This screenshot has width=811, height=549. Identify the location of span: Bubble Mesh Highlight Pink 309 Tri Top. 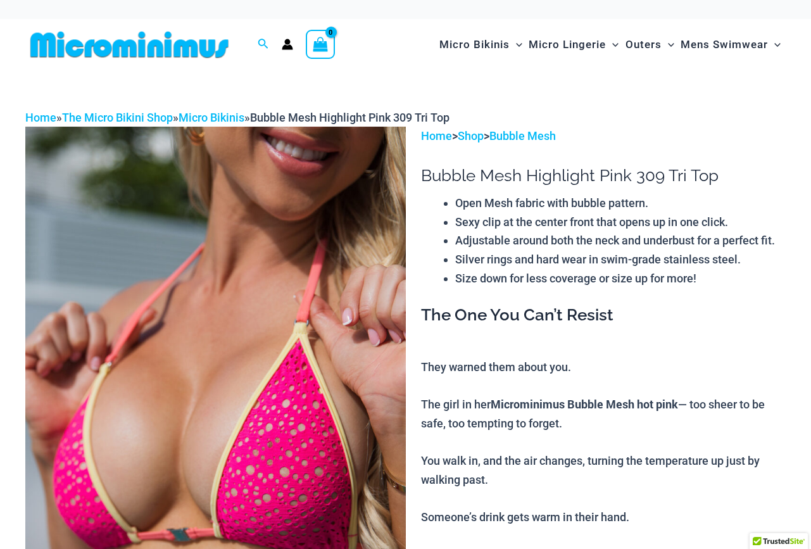
(349, 117).